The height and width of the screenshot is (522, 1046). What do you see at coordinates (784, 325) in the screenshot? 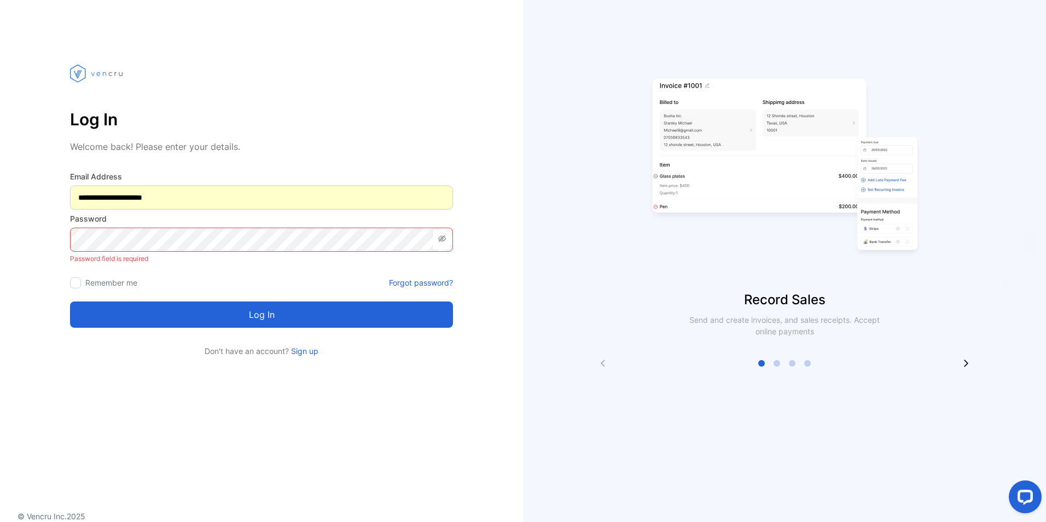
I see `p: Send and create invoices, and sales receipts. Accept online payments` at bounding box center [784, 325].